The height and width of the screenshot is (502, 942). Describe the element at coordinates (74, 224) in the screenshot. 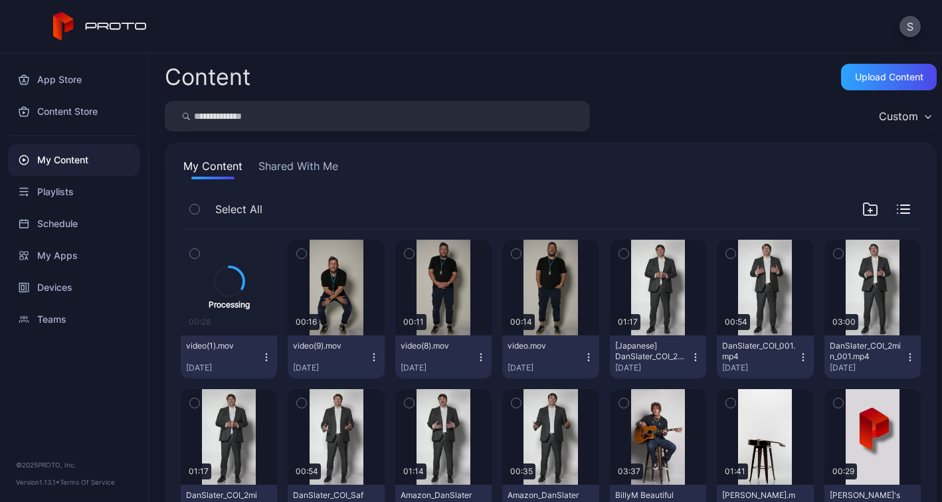

I see `a: Schedule` at that location.